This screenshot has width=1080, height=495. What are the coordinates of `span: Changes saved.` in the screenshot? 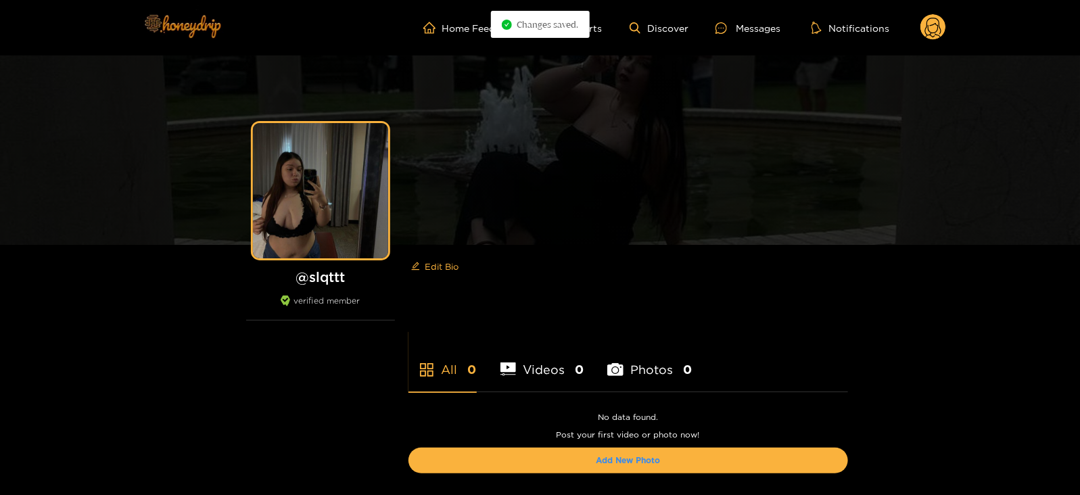 It's located at (548, 24).